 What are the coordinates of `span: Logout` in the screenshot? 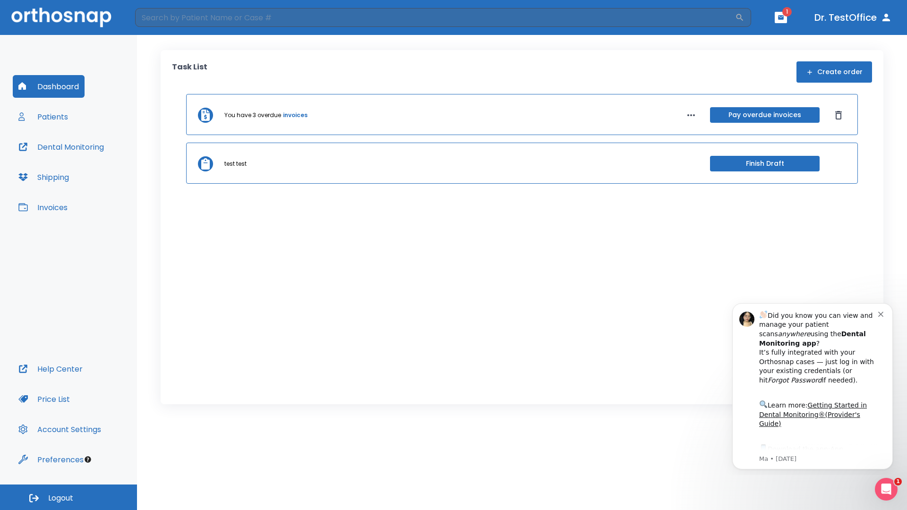 It's located at (60, 499).